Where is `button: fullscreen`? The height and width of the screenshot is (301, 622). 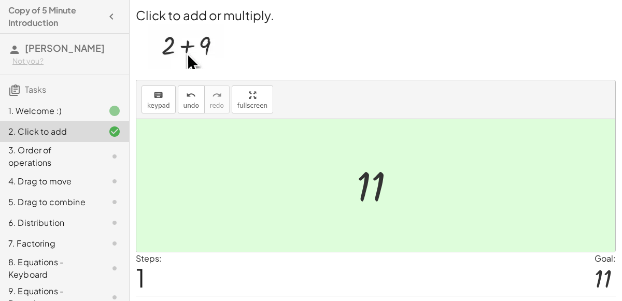 button: fullscreen is located at coordinates (252, 100).